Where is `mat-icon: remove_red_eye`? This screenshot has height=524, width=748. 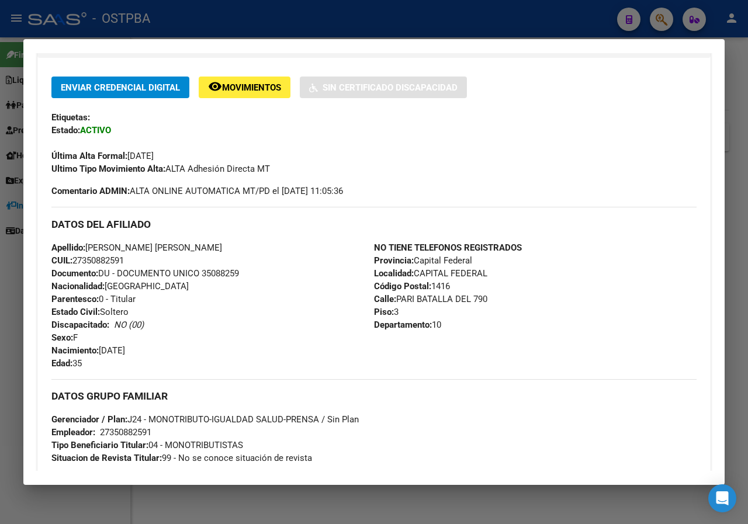 mat-icon: remove_red_eye is located at coordinates (215, 86).